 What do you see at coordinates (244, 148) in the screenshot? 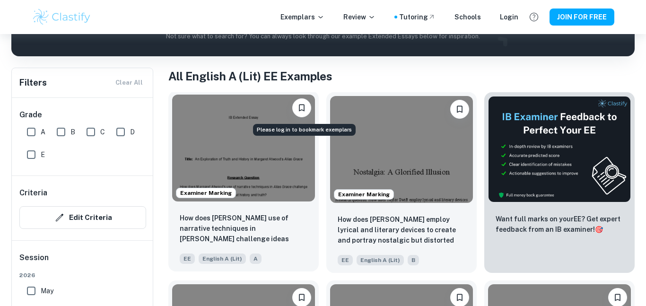
I see `img: English A (Lit) EE example thumbnail: How does Margaret Atwood's use of narrat` at bounding box center [244, 148].